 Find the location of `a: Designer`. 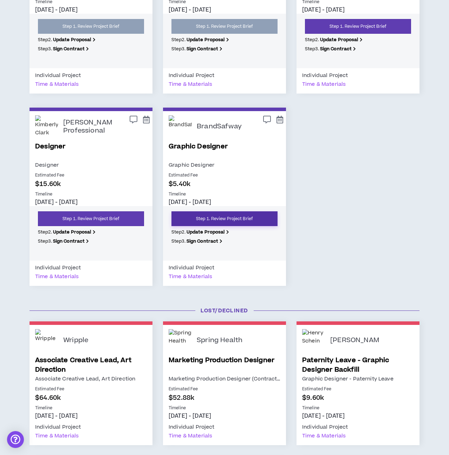

a: Designer is located at coordinates (91, 151).